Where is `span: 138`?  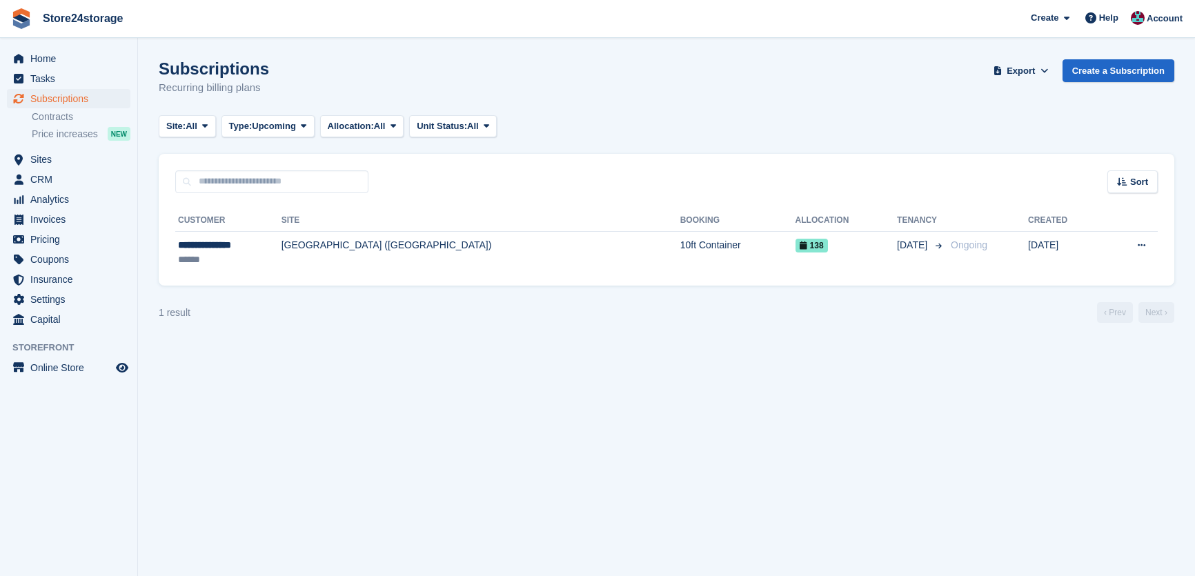 span: 138 is located at coordinates (811, 246).